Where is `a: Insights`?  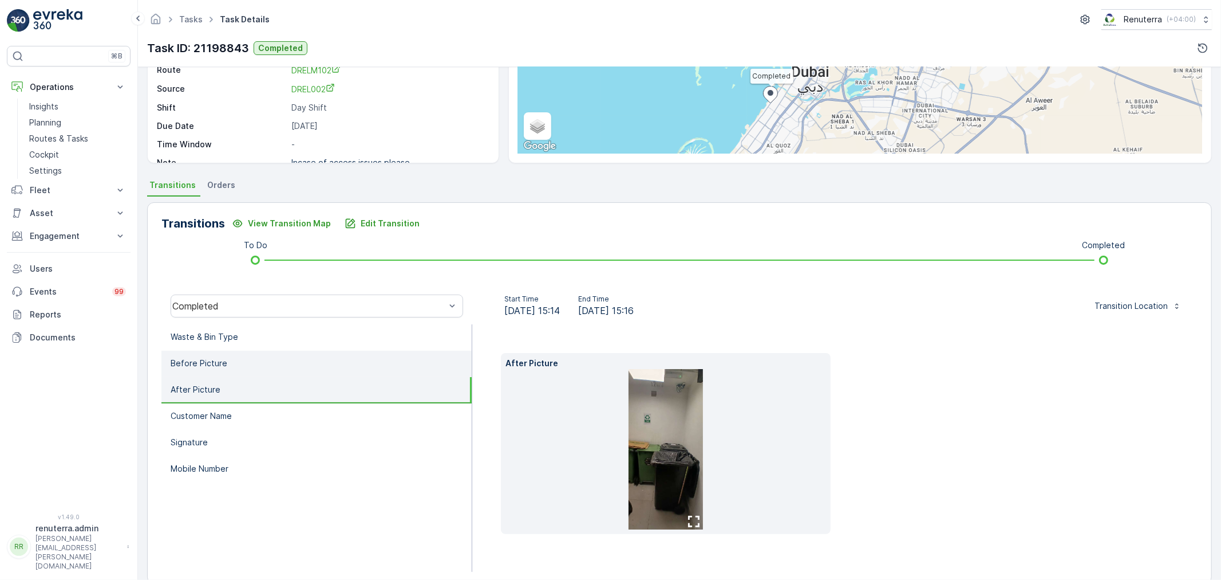
a: Insights is located at coordinates (77, 107).